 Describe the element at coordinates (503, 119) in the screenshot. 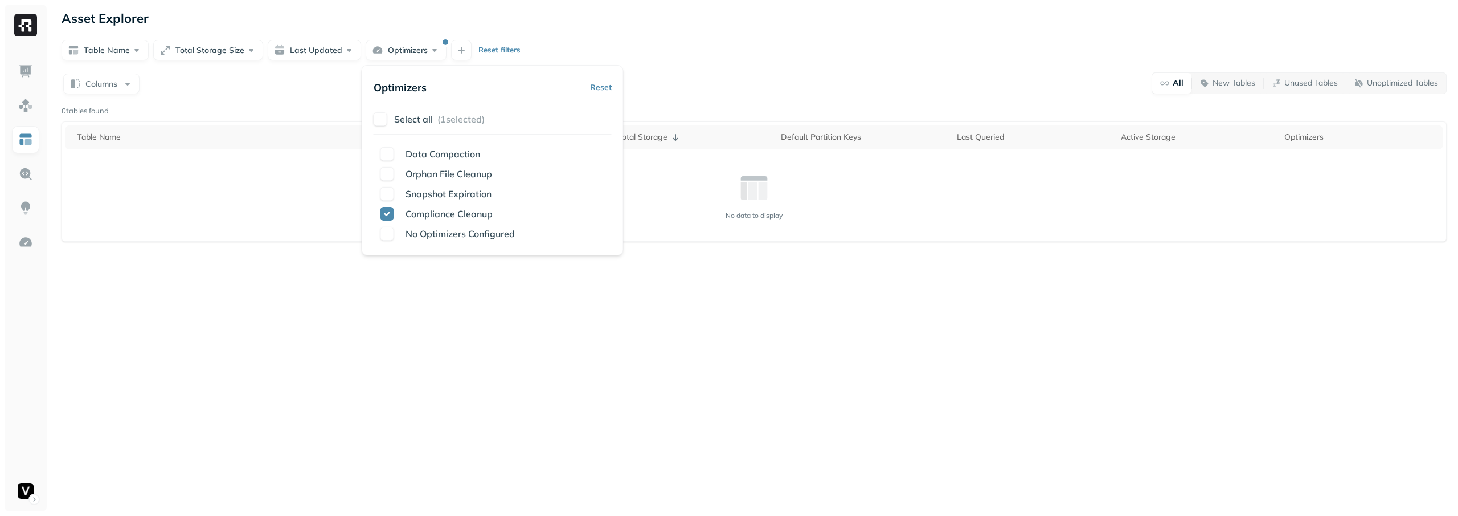

I see `button: Select all (1selected)` at that location.